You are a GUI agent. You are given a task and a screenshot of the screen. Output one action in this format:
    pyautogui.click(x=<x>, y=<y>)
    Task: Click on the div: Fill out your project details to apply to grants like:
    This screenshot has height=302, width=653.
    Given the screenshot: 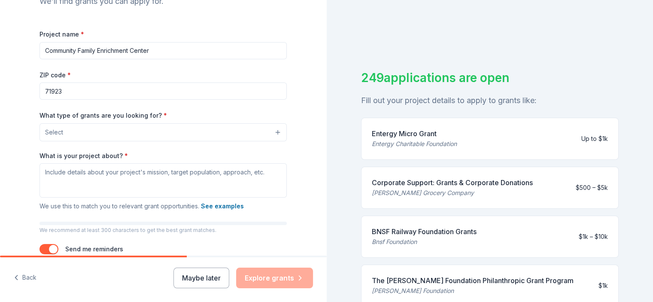 What is the action you would take?
    pyautogui.click(x=490, y=100)
    